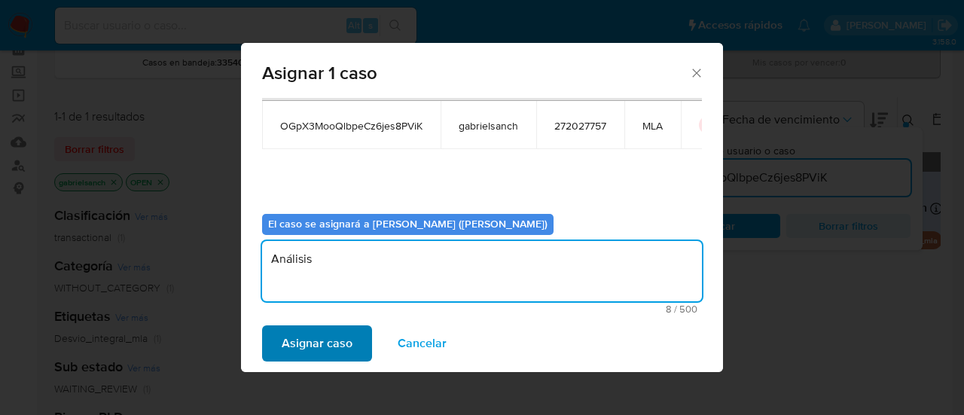 This screenshot has height=415, width=964. What do you see at coordinates (422, 344) in the screenshot?
I see `span: Cancelar` at bounding box center [422, 344].